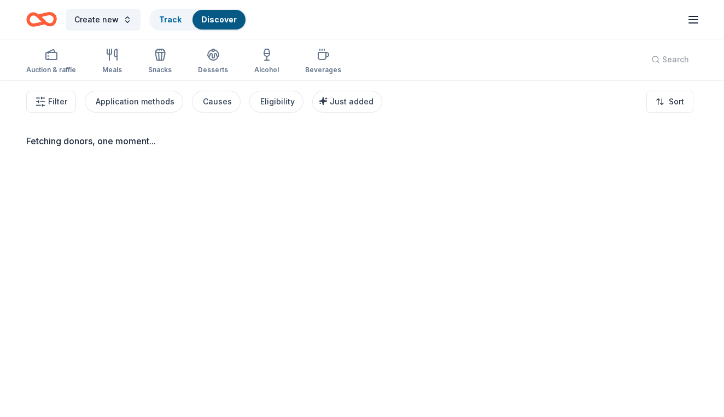 The width and height of the screenshot is (724, 417). I want to click on button: Sort, so click(670, 102).